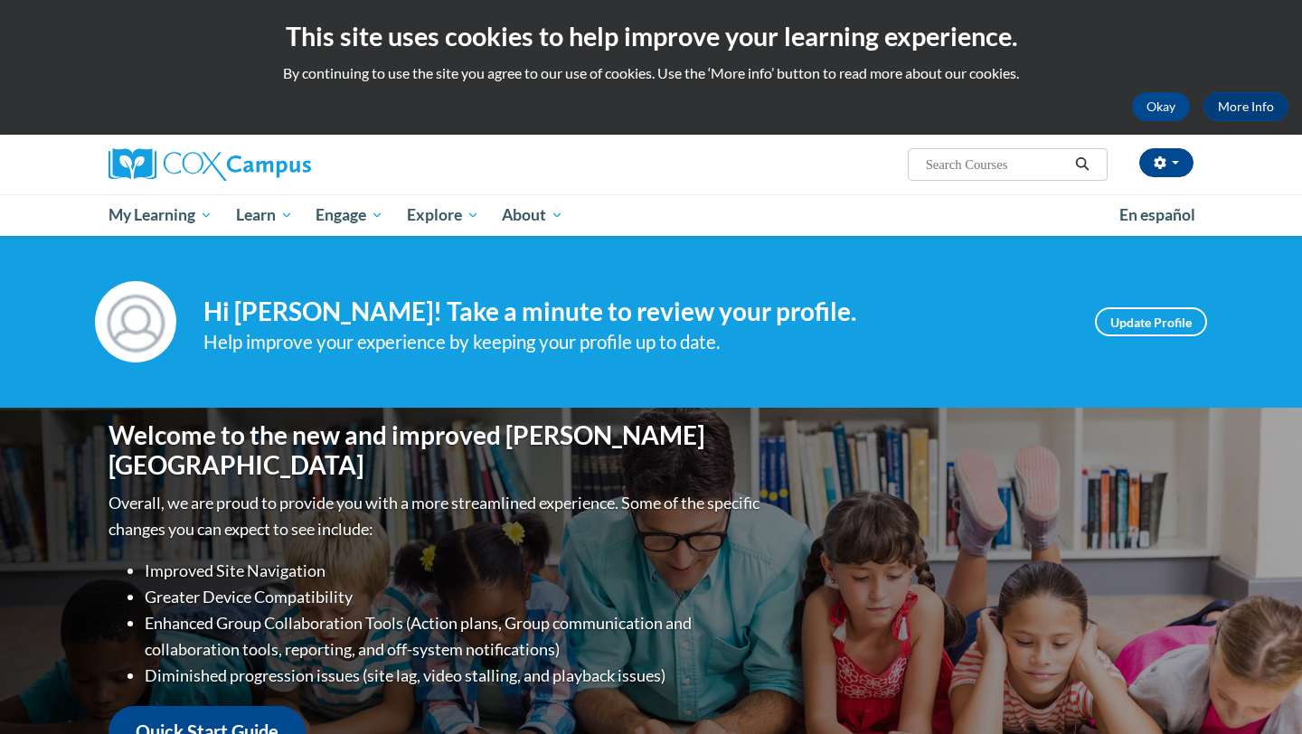  Describe the element at coordinates (1157, 215) in the screenshot. I see `a: En español` at that location.